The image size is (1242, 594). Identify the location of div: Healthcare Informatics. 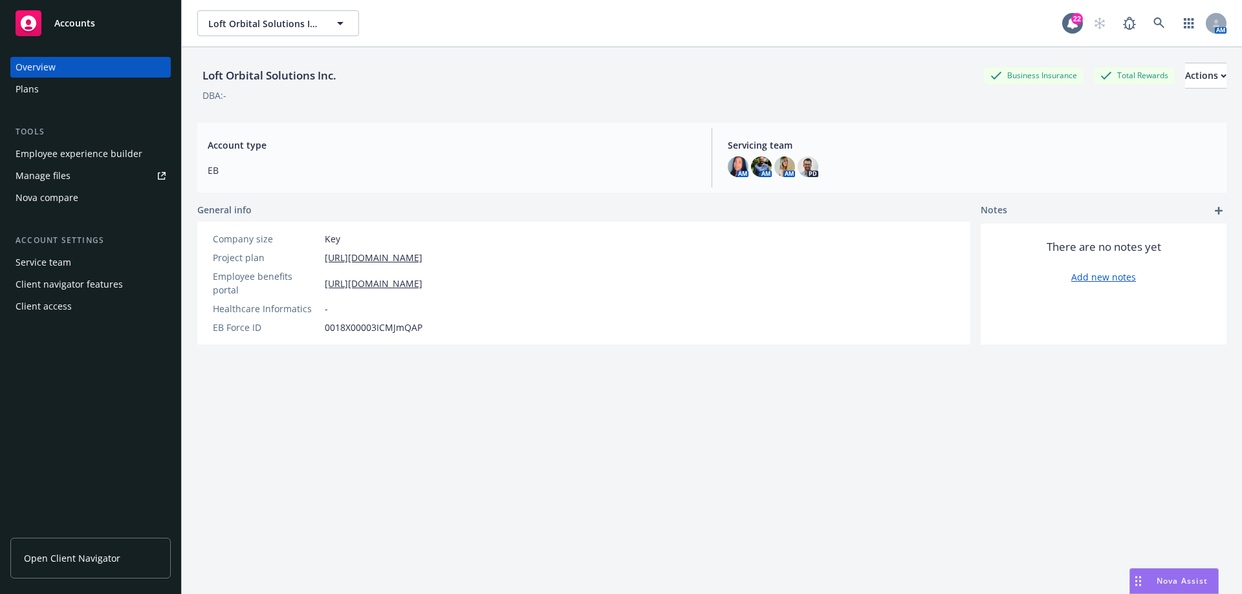
(266, 308).